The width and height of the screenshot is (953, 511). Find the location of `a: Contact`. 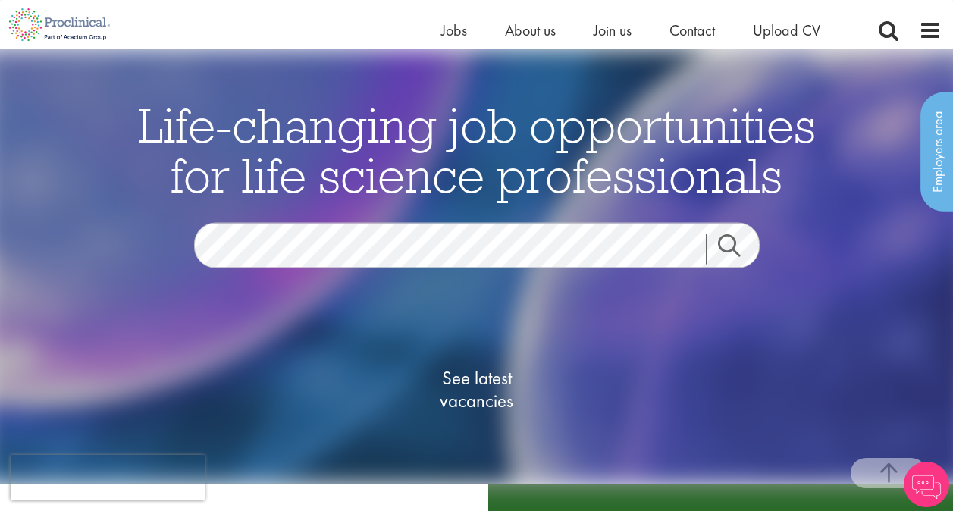

a: Contact is located at coordinates (692, 30).